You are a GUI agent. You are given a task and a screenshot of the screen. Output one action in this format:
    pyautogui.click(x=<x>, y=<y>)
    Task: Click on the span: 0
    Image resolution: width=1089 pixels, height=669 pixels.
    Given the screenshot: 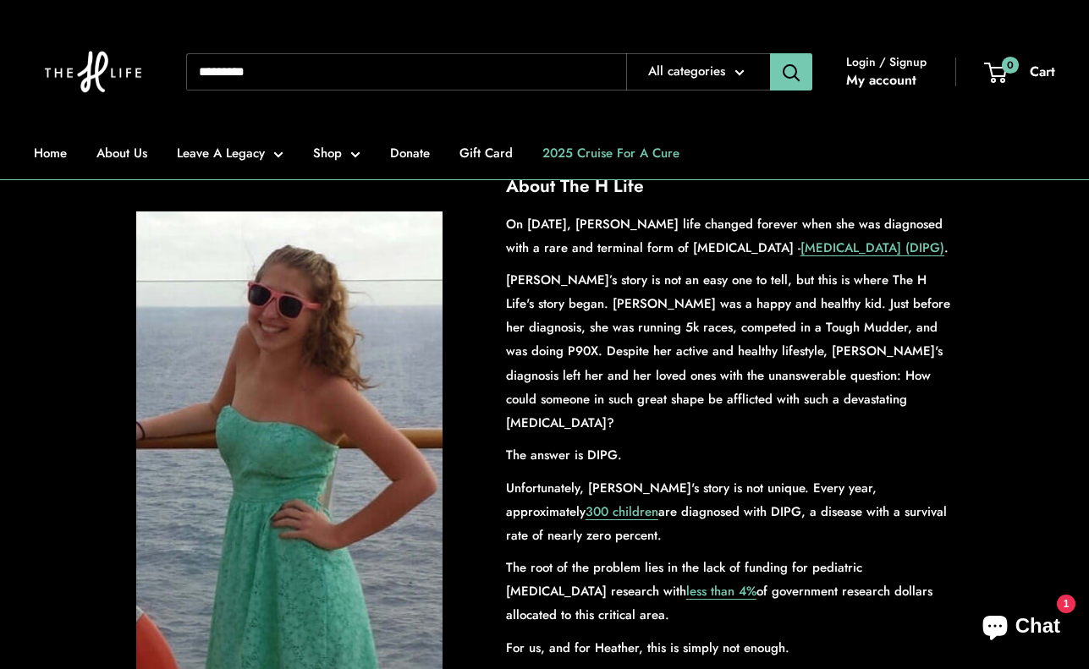 What is the action you would take?
    pyautogui.click(x=1010, y=64)
    